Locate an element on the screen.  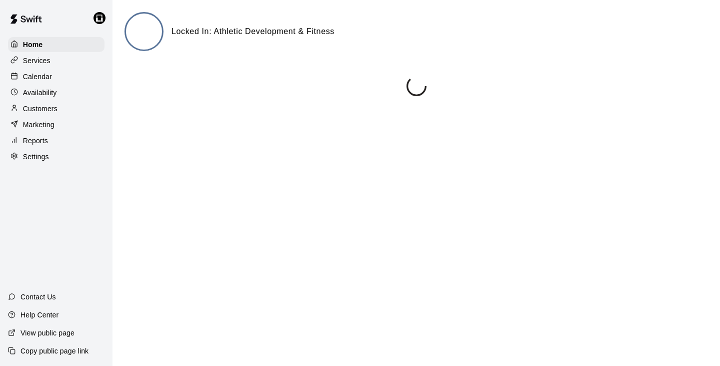
div: Justin Struyk is located at coordinates (102, 18).